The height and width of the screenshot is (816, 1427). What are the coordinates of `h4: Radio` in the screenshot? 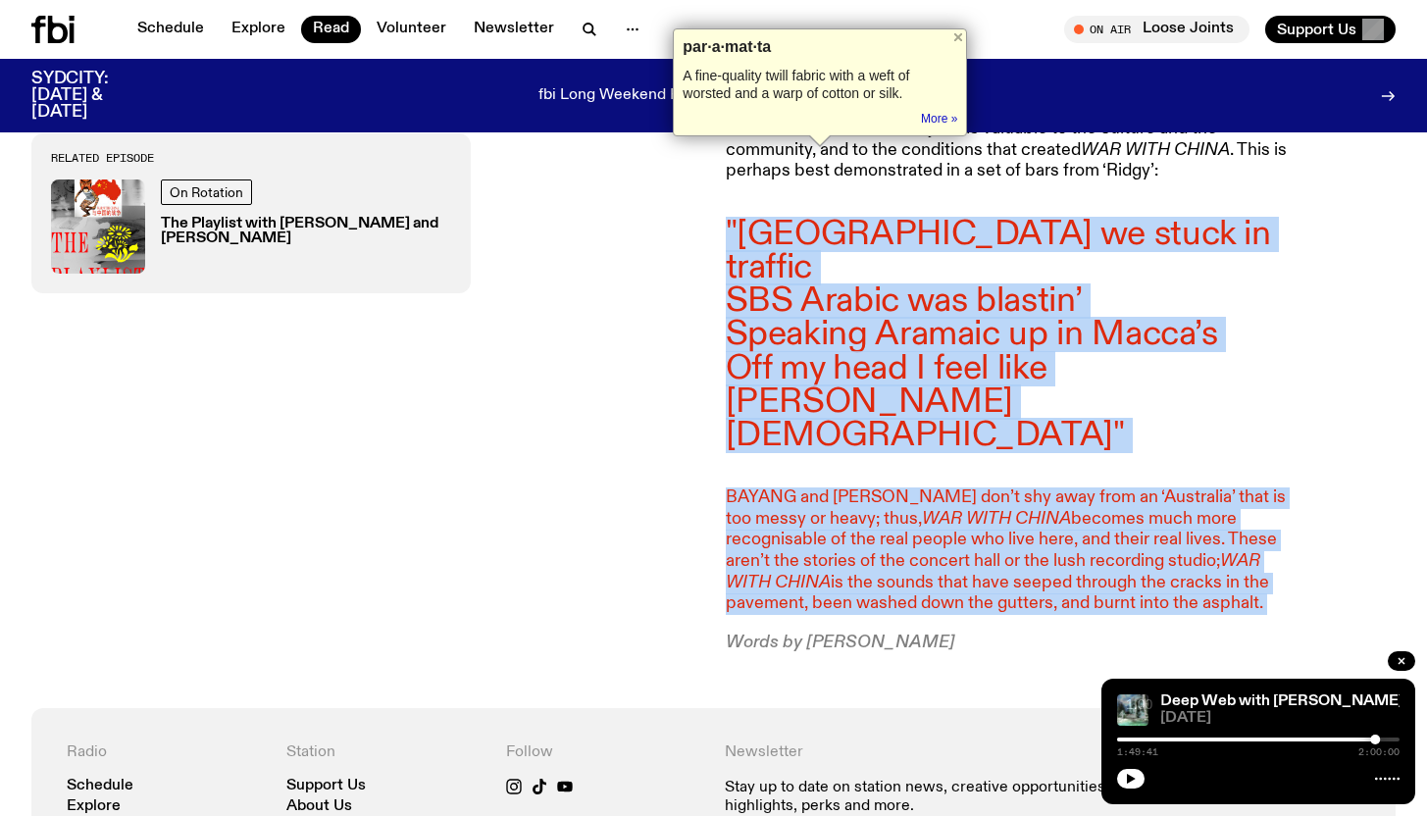 It's located at (165, 752).